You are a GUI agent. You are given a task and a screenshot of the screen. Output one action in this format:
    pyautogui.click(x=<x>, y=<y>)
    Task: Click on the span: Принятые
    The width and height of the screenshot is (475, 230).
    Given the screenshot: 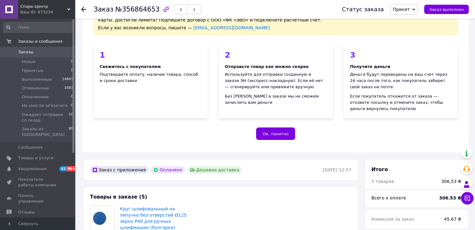 What is the action you would take?
    pyautogui.click(x=32, y=71)
    